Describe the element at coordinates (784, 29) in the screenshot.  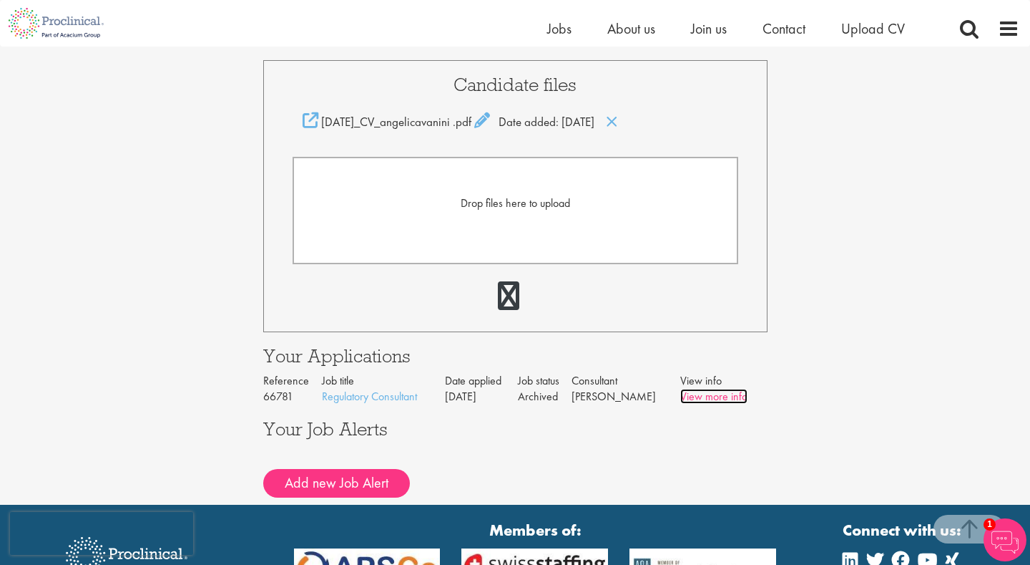
I see `span: Contact` at that location.